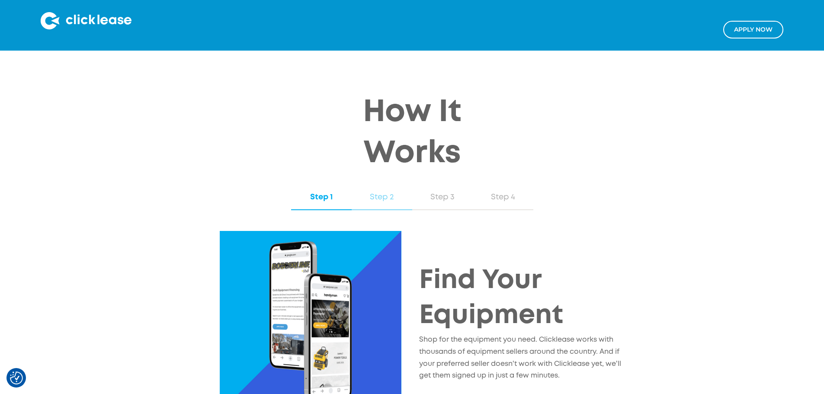 The width and height of the screenshot is (824, 394). Describe the element at coordinates (16, 378) in the screenshot. I see `button: Consent Preferences` at that location.